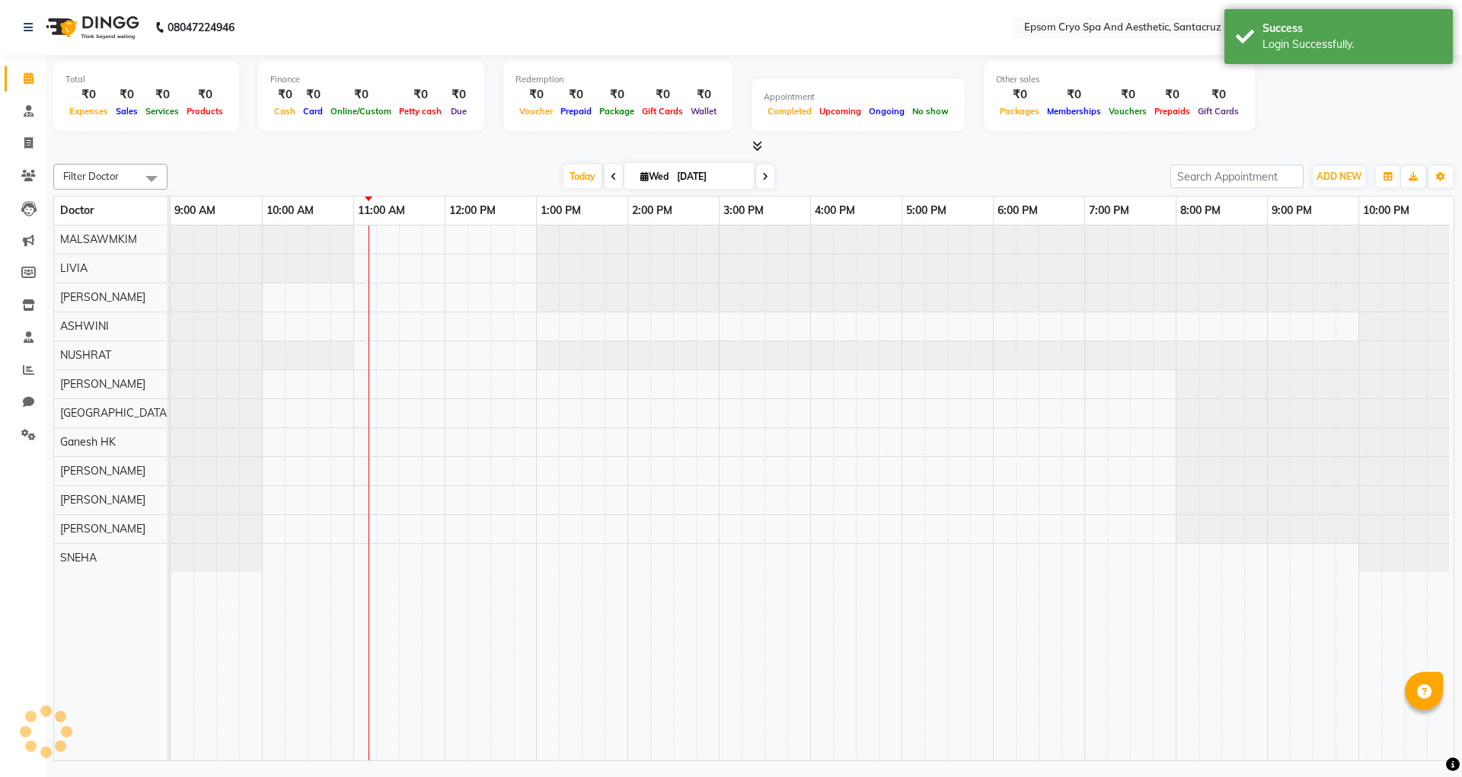  I want to click on a: 4:00 PM, so click(835, 210).